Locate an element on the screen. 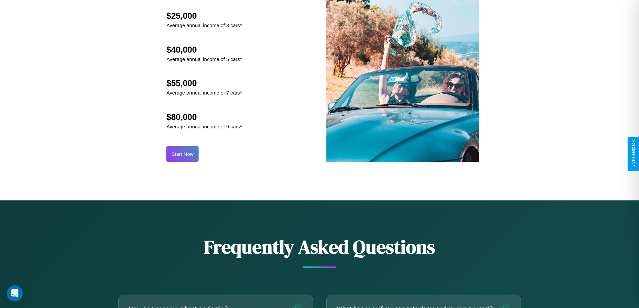 The width and height of the screenshot is (639, 308). h2: $25,000 is located at coordinates (204, 16).